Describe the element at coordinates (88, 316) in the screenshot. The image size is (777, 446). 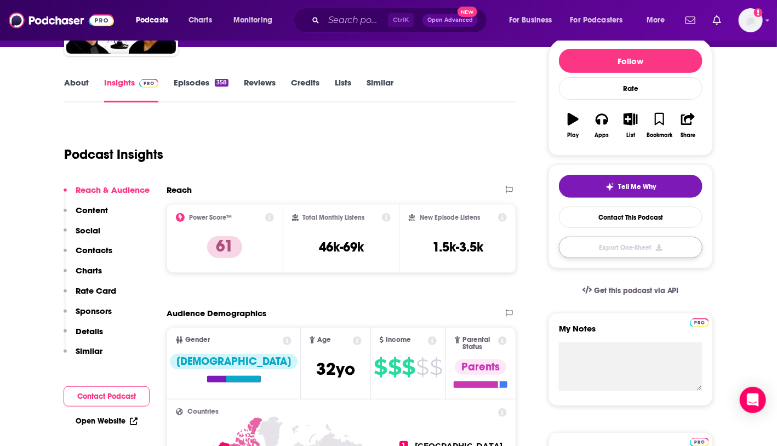
I see `button: Sponsors` at that location.